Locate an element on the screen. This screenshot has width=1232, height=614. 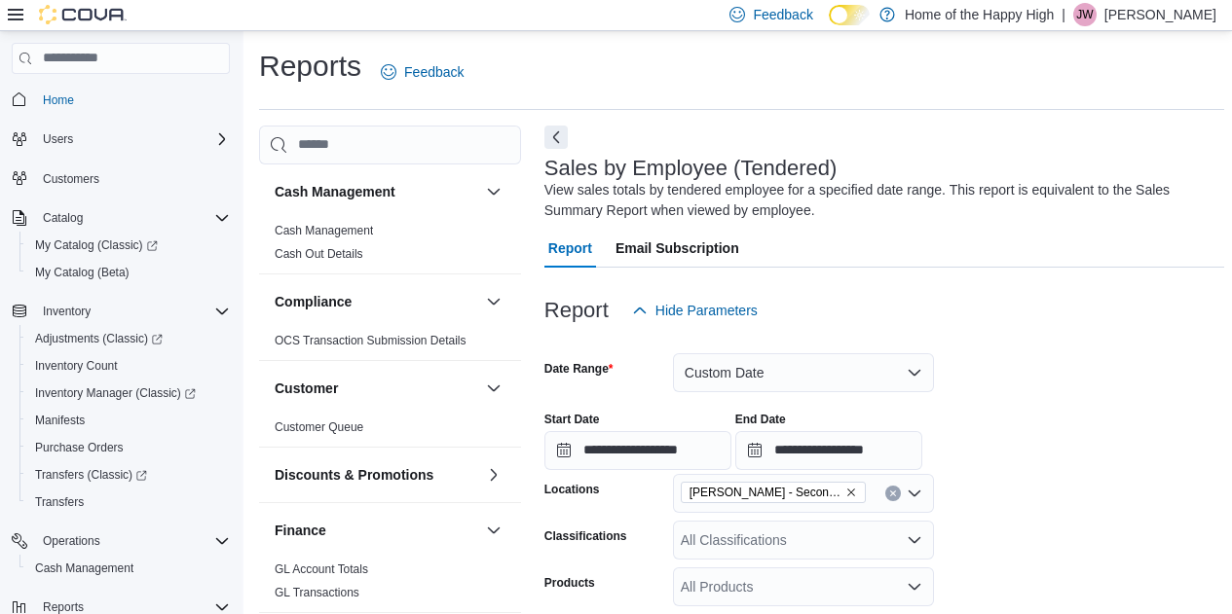
span: OCS Transaction Submission Details is located at coordinates (370, 341).